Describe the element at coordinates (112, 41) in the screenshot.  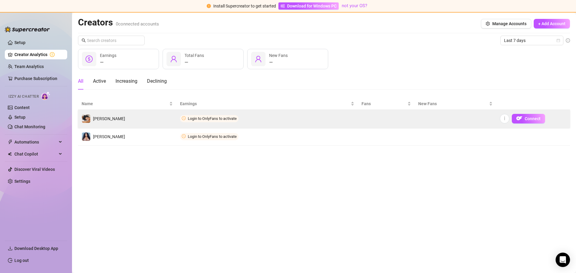
I see `input: Search creators` at that location.